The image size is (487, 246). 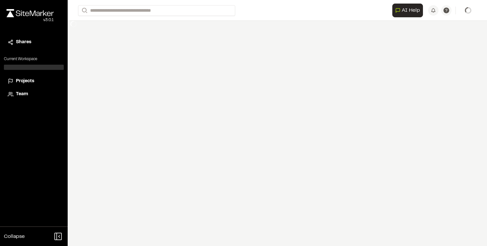 What do you see at coordinates (34, 94) in the screenshot?
I see `a: Team` at bounding box center [34, 94].